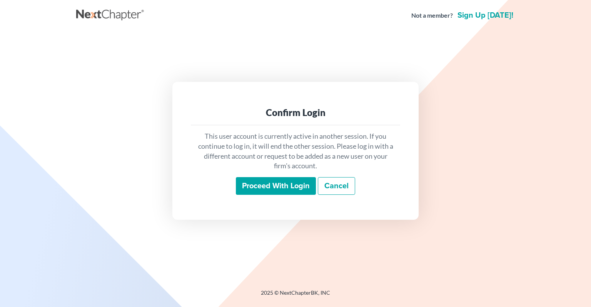 The image size is (591, 307). I want to click on a: Cancel, so click(336, 186).